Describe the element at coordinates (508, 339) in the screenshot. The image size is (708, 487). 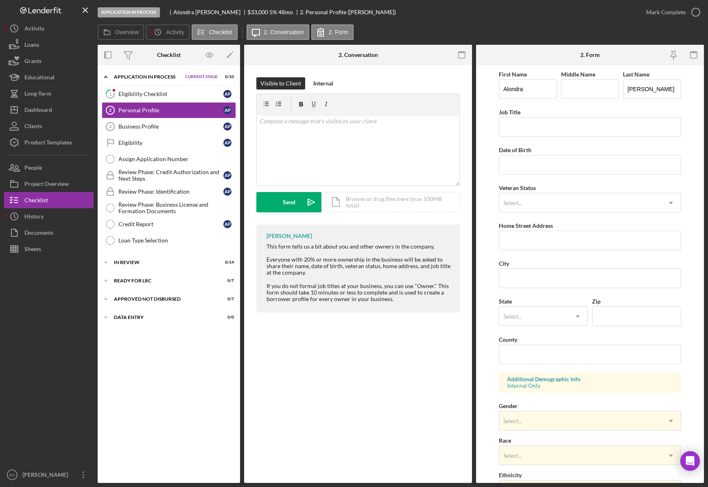
I see `label: County` at that location.